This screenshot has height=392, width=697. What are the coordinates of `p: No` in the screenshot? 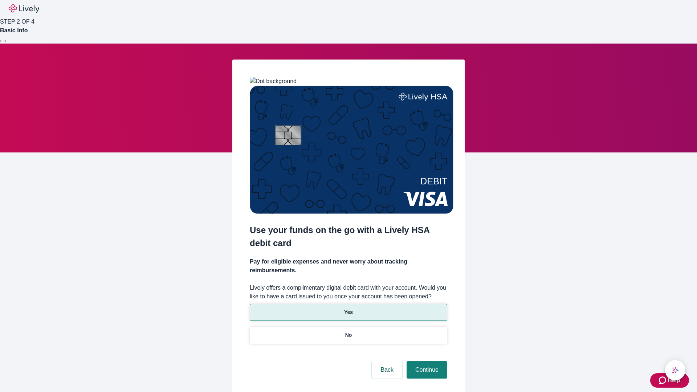 It's located at (349, 335).